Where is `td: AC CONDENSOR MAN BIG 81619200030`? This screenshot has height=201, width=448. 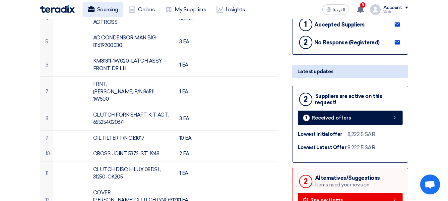
td: AC CONDENSOR MAN BIG 81619200030 is located at coordinates (131, 42).